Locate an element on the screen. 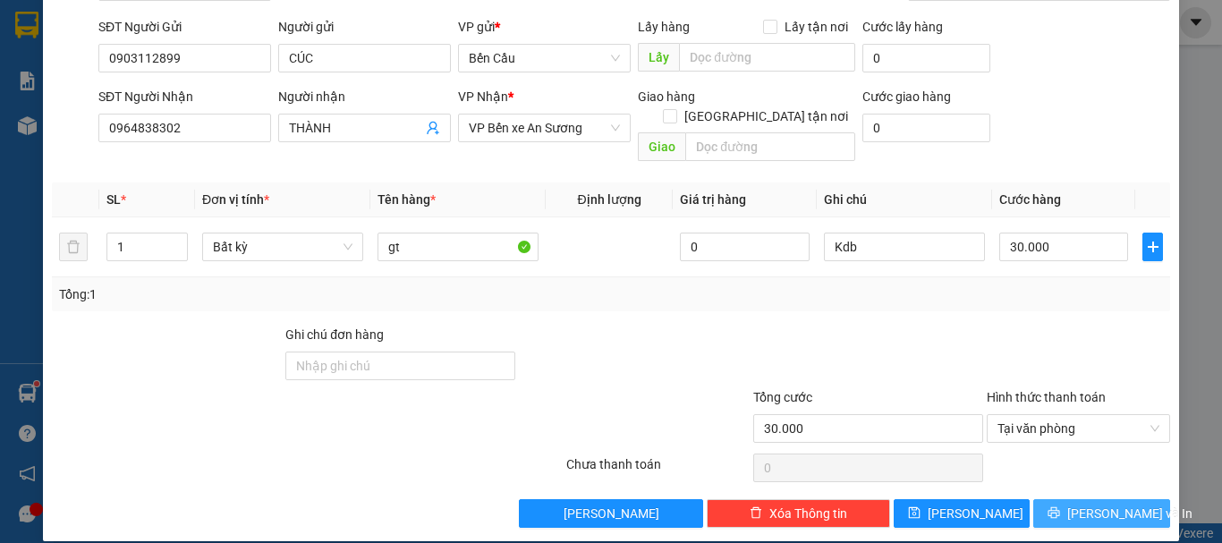 Image resolution: width=1222 pixels, height=543 pixels. span: VP Bến xe An Sương is located at coordinates (544, 128).